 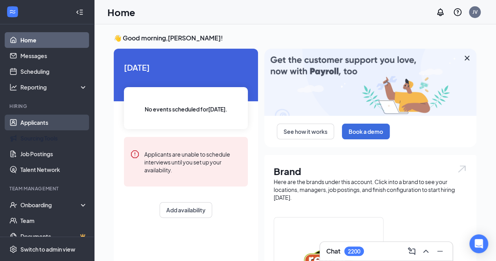 What do you see at coordinates (426, 251) in the screenshot?
I see `svg: ChevronUp` at bounding box center [426, 251].